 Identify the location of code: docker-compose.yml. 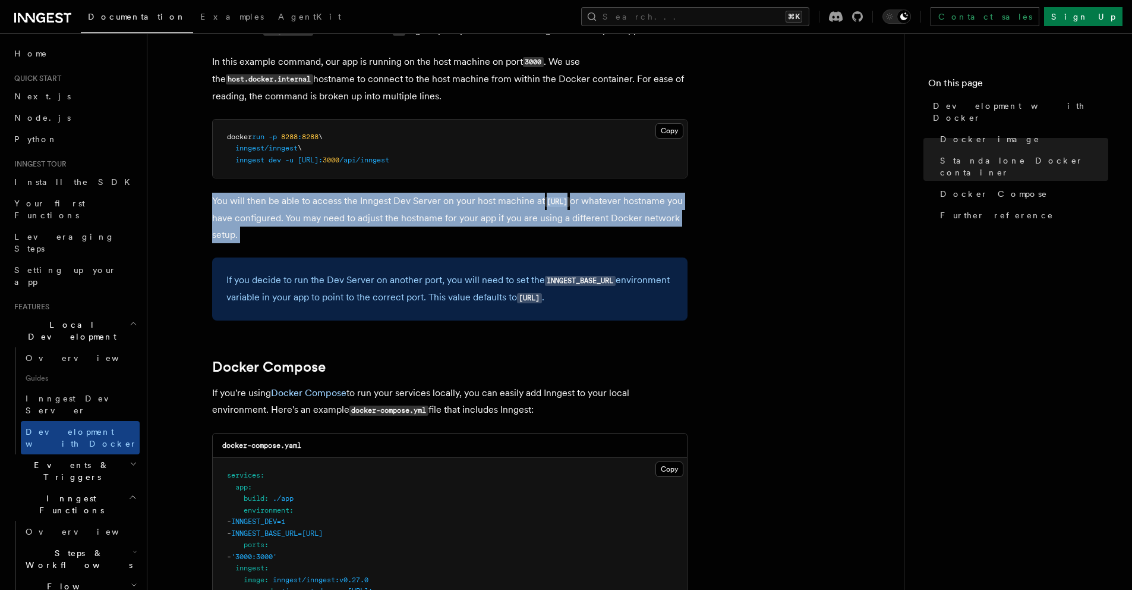
(389, 410).